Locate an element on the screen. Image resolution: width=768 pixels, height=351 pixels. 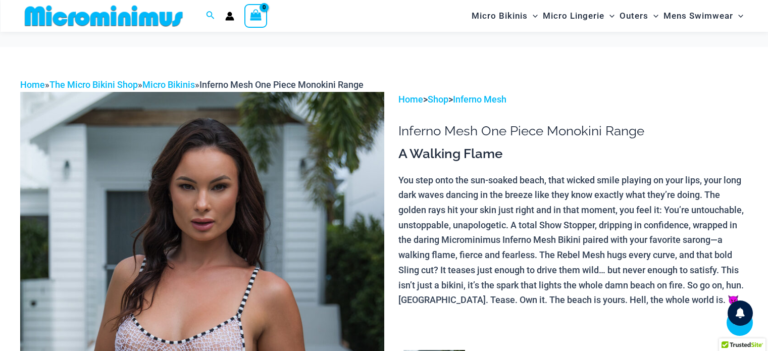
a: OutersMenu ToggleMenu Toggle is located at coordinates (639, 16).